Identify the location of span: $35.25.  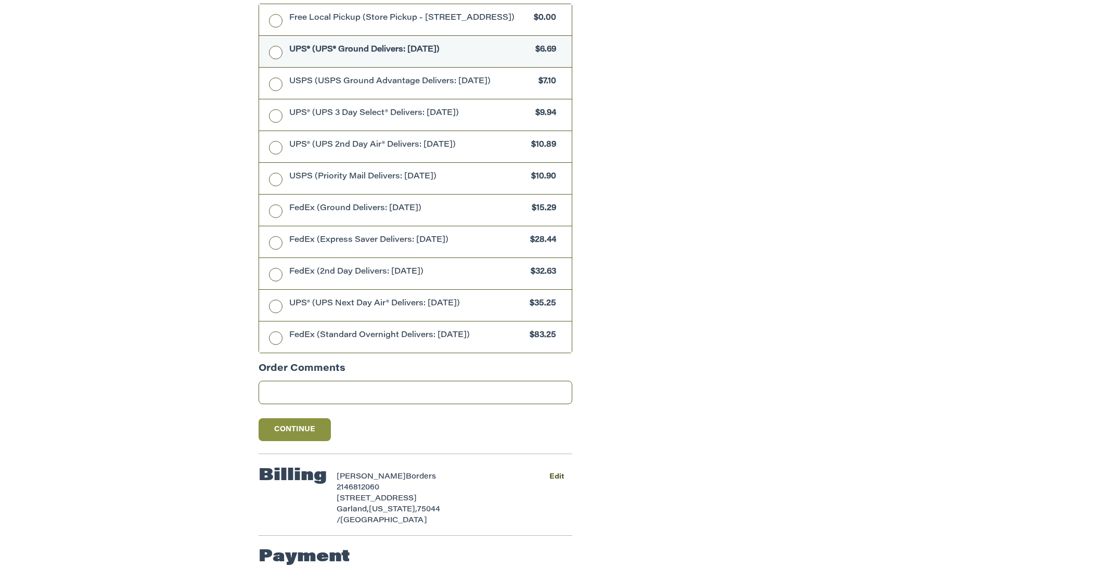
(541, 304).